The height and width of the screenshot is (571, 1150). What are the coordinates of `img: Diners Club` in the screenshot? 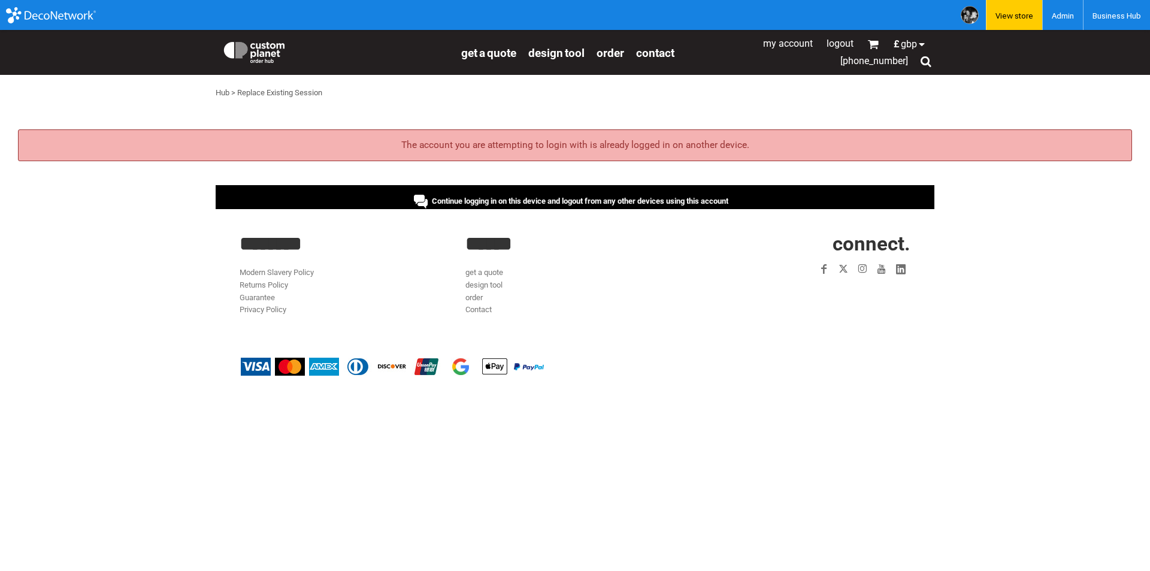 It's located at (358, 367).